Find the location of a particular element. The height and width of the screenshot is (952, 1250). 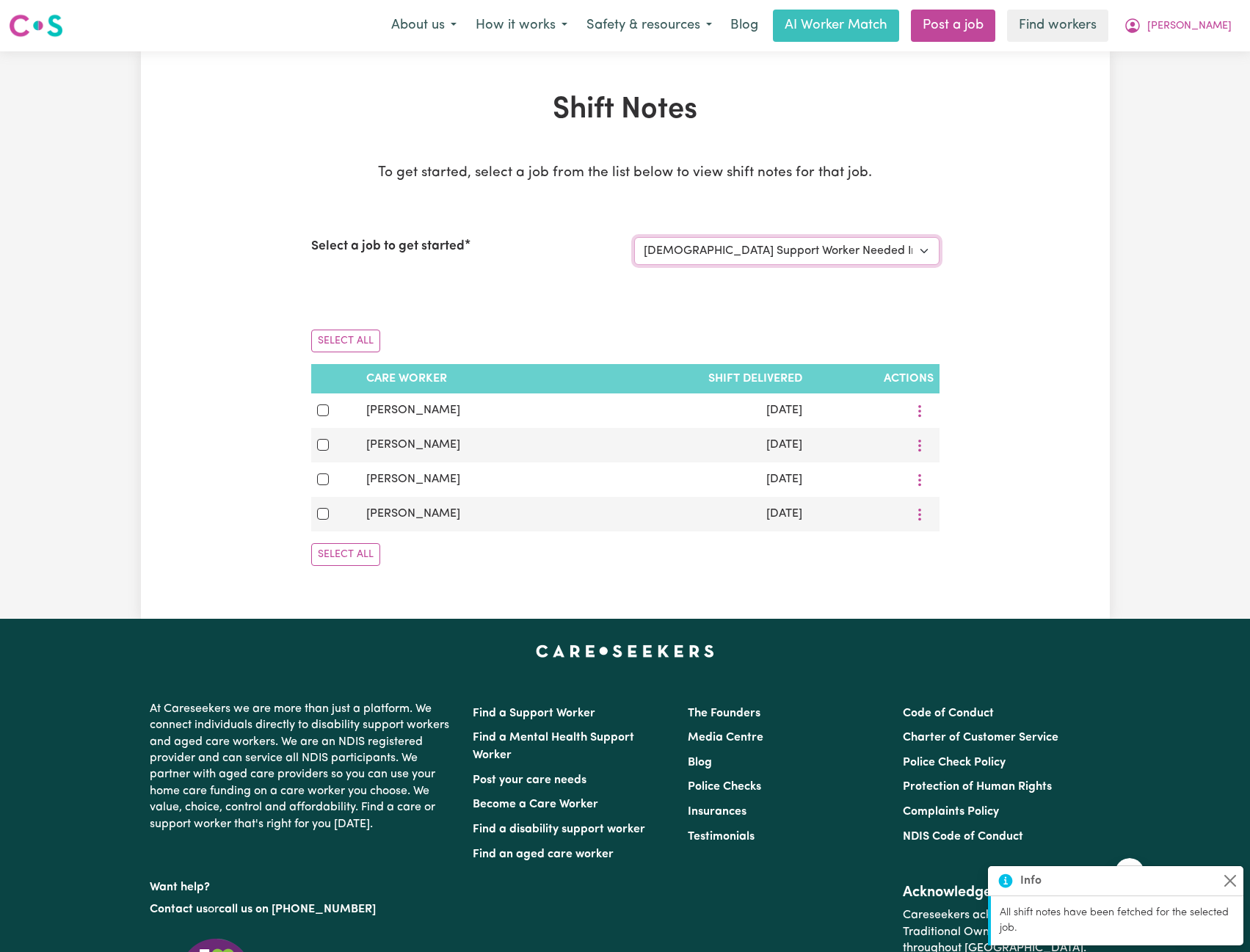

th: Actions is located at coordinates (874, 379).